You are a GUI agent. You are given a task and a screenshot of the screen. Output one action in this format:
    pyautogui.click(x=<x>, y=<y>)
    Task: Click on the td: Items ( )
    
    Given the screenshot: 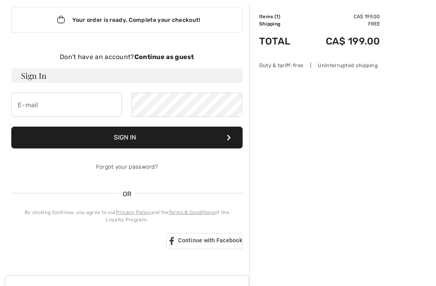 What is the action you would take?
    pyautogui.click(x=281, y=17)
    